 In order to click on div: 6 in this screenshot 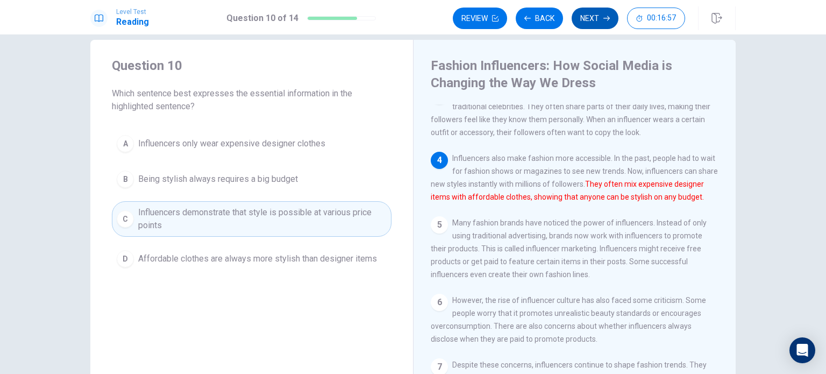, I will do `click(439, 302)`.